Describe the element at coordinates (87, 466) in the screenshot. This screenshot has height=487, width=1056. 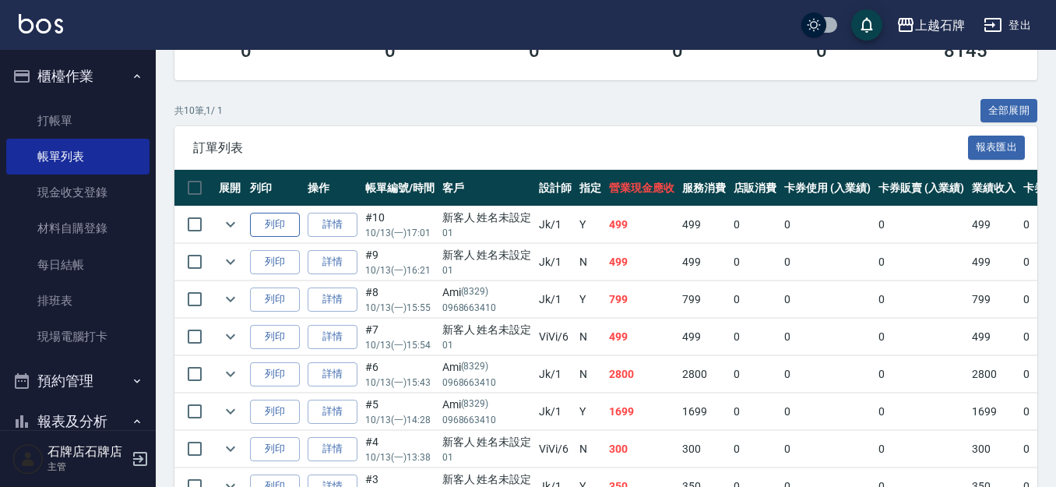
I see `p: 主管` at that location.